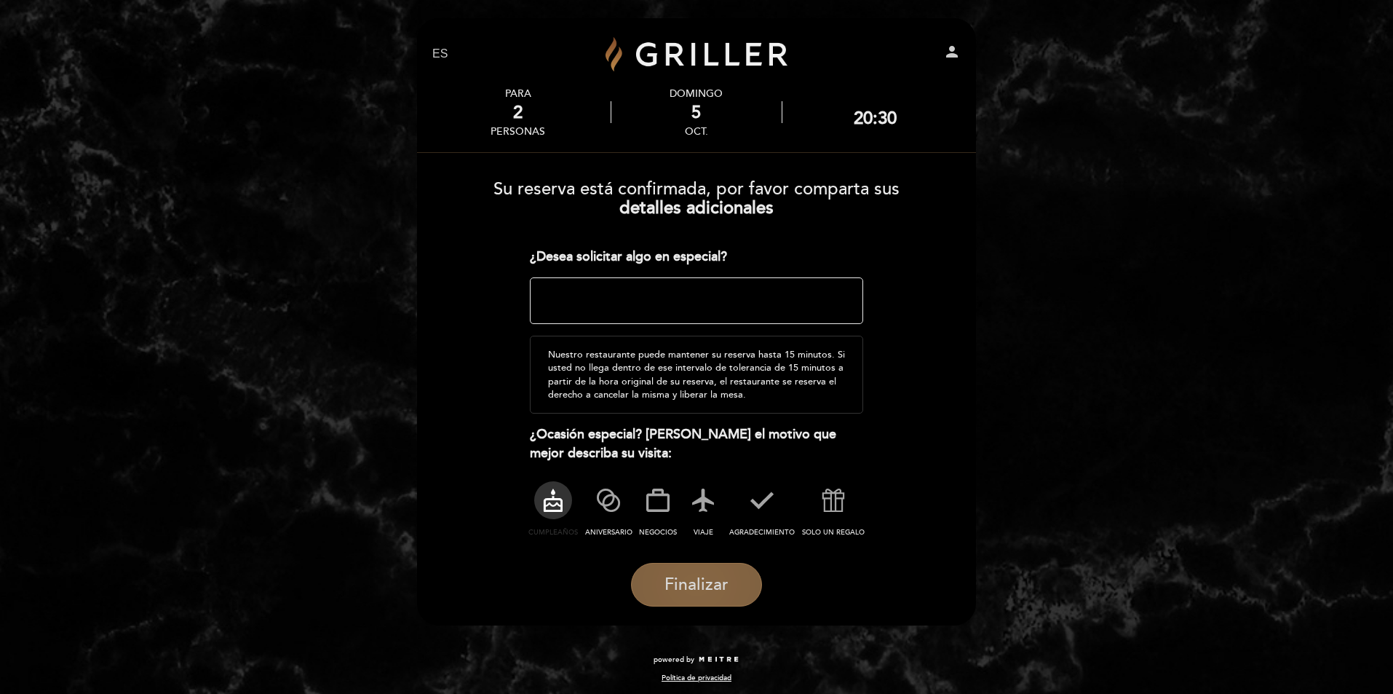  What do you see at coordinates (517, 112) in the screenshot?
I see `div: 2` at bounding box center [517, 112].